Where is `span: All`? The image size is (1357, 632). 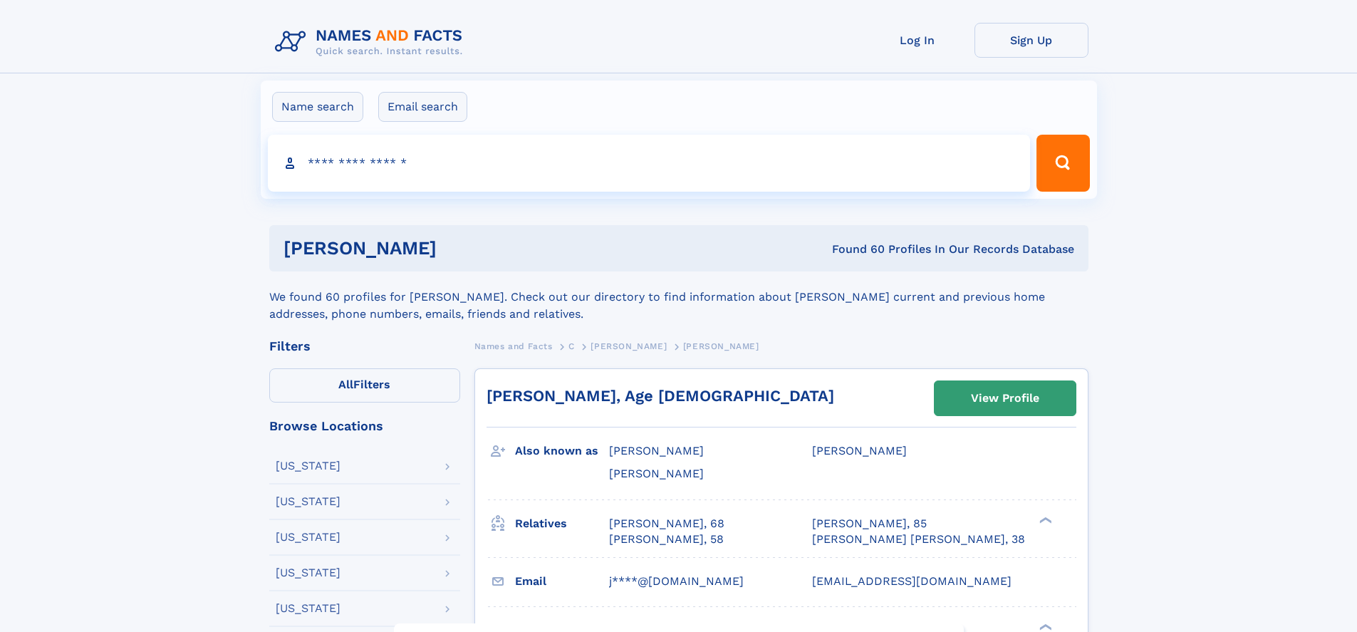
span: All is located at coordinates (346, 384).